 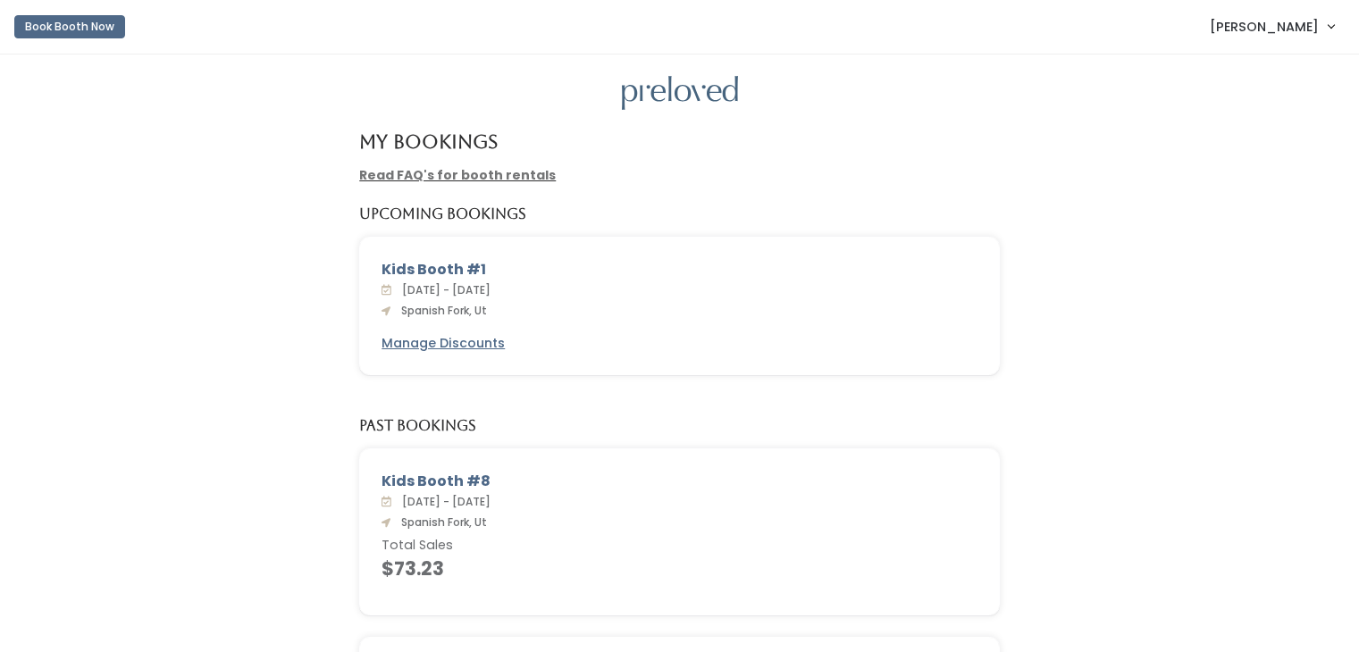 What do you see at coordinates (679, 568) in the screenshot?
I see `h4: $73.23` at bounding box center [679, 568].